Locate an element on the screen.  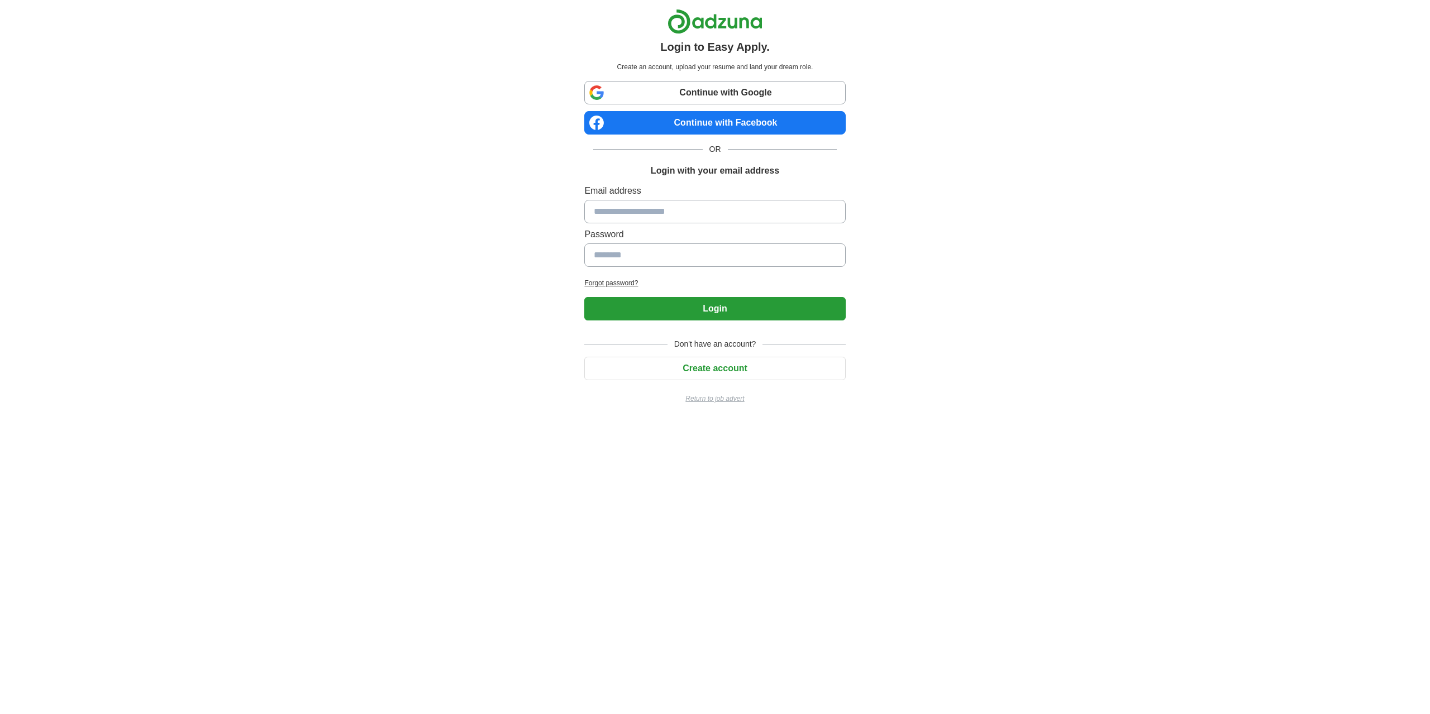
label: Password is located at coordinates (714, 235).